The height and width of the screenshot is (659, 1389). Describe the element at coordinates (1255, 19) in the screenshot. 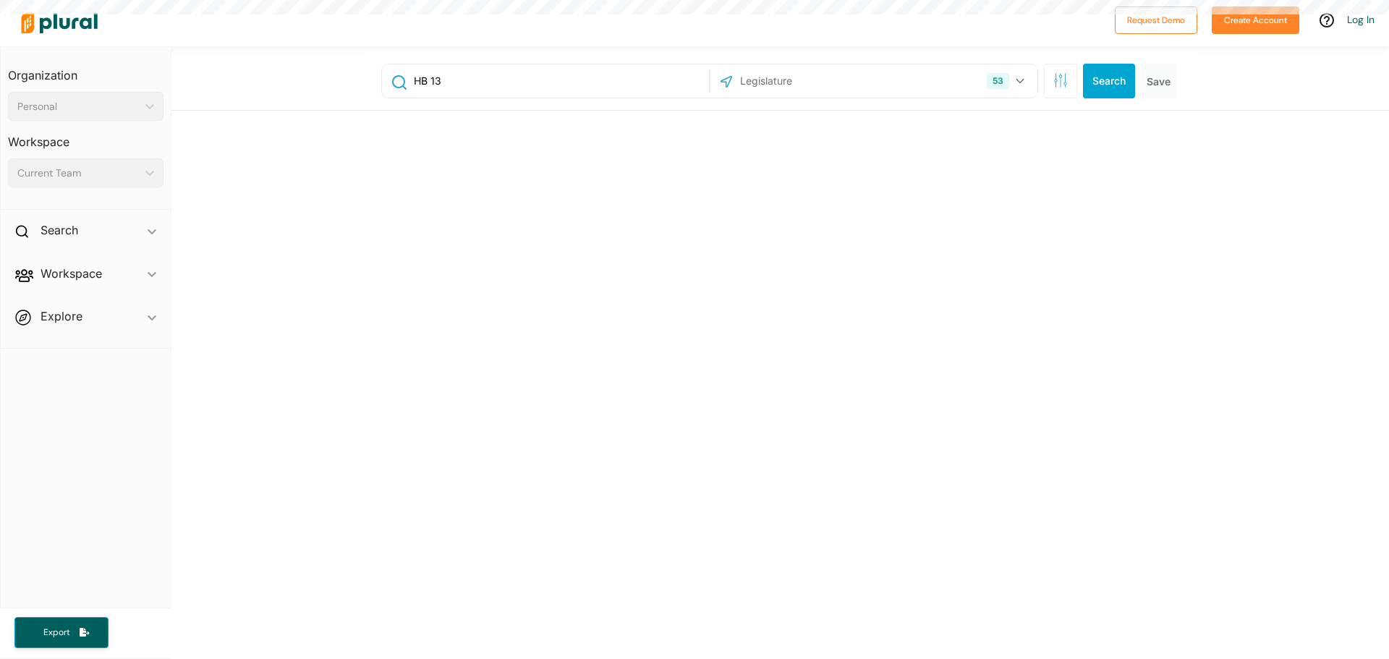

I see `a: Create Account` at that location.